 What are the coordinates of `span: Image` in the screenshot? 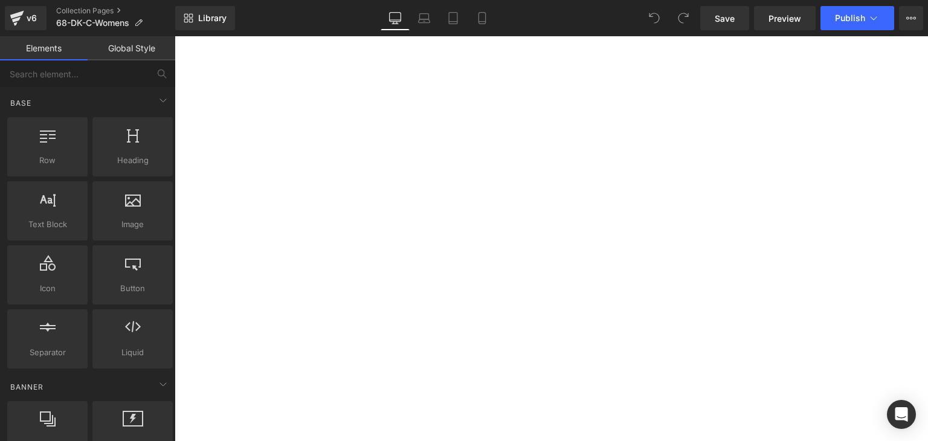 It's located at (132, 224).